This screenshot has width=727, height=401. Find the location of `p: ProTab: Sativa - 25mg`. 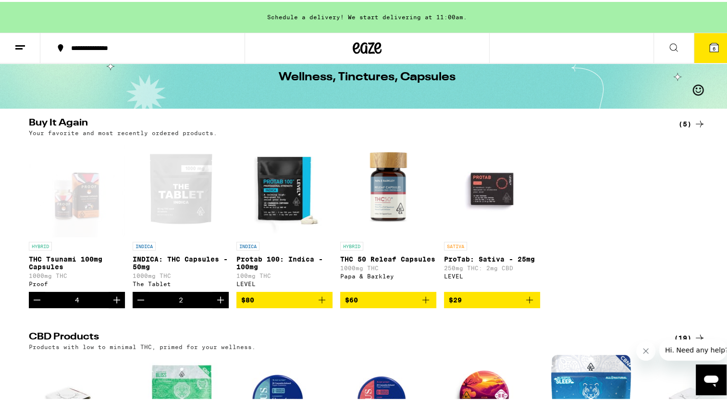

p: ProTab: Sativa - 25mg is located at coordinates (492, 257).